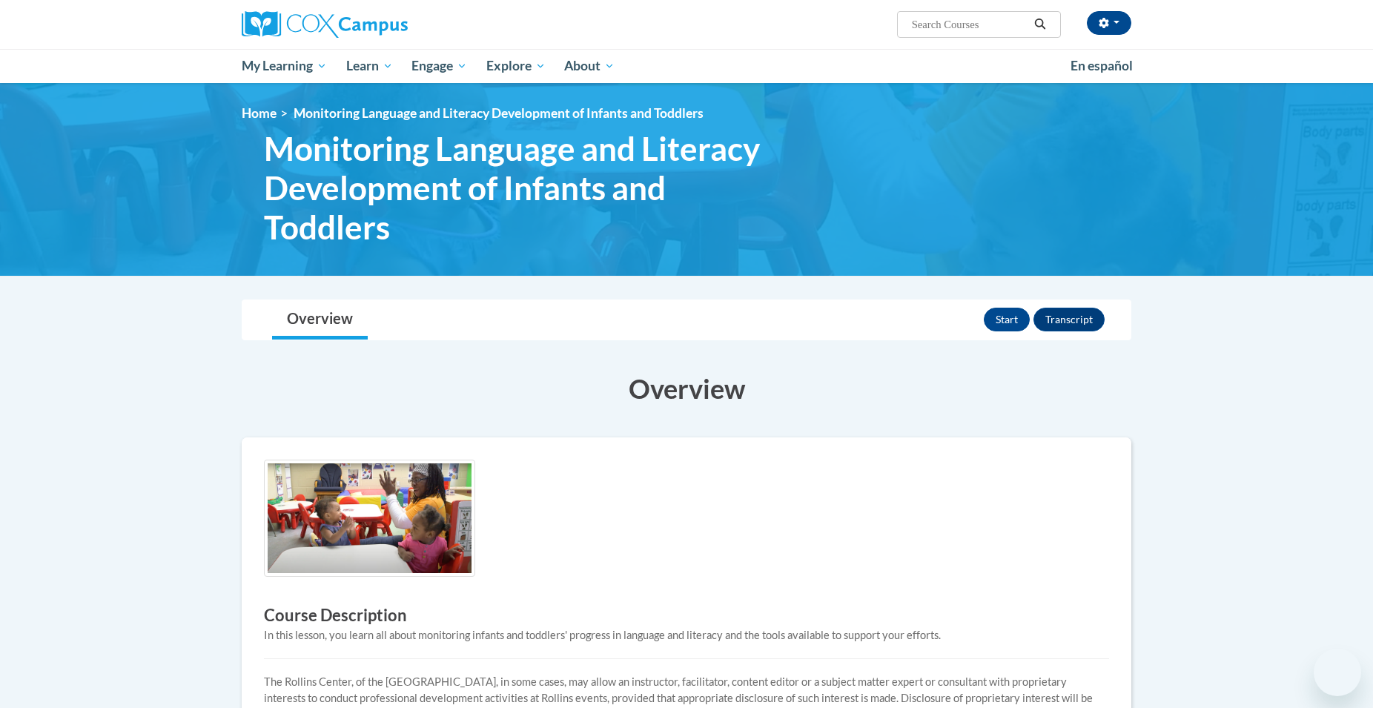  Describe the element at coordinates (369, 66) in the screenshot. I see `a: Learn` at that location.